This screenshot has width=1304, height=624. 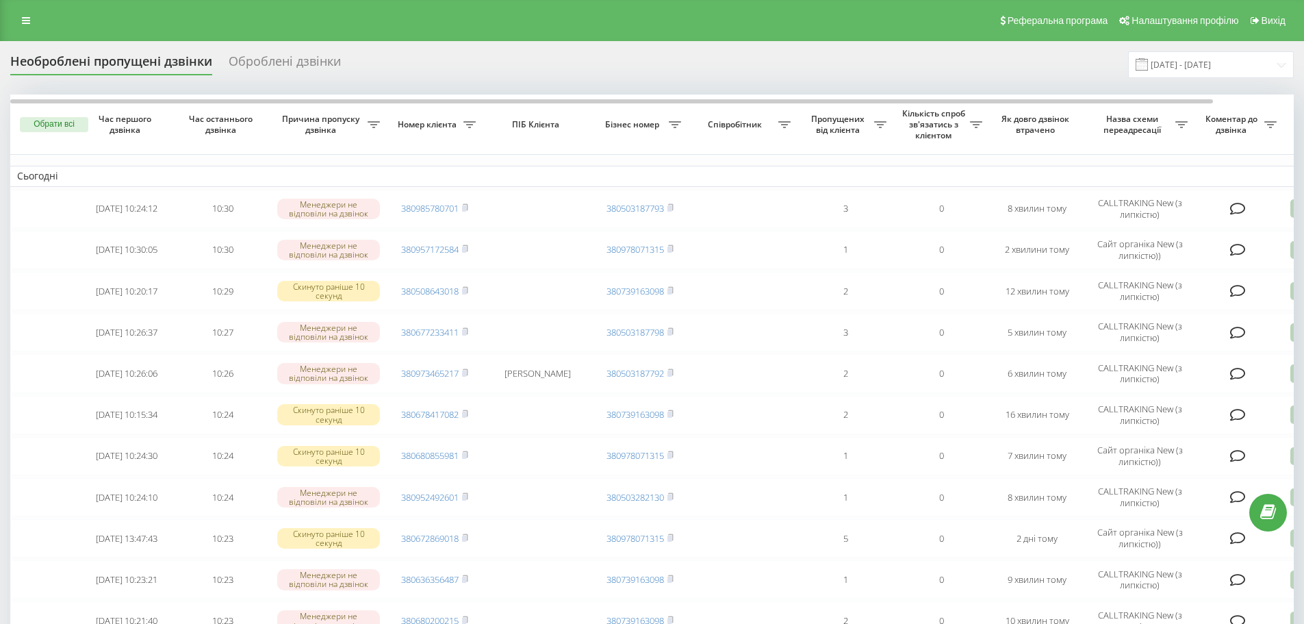 I want to click on span: Пропущених від клієнта, so click(x=840, y=124).